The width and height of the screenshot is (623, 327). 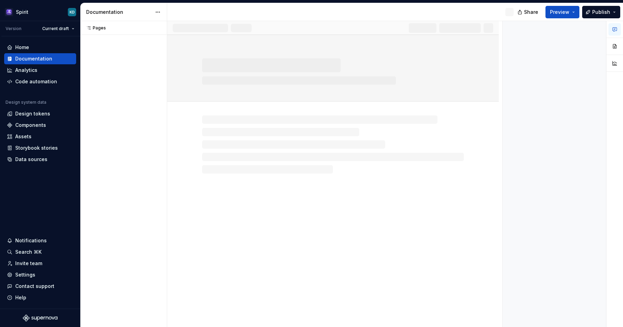 I want to click on a: Documentation, so click(x=40, y=59).